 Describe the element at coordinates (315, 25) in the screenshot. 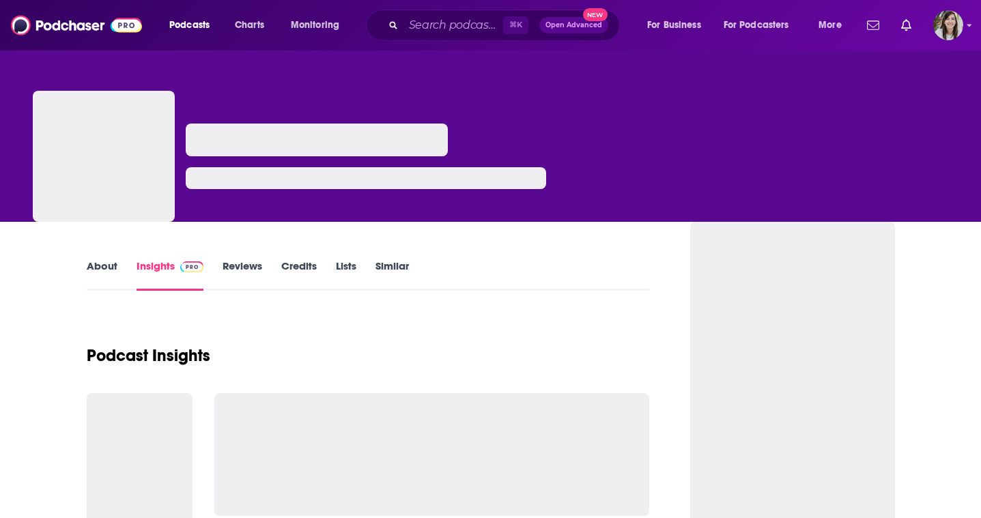

I see `span: Monitoring` at that location.